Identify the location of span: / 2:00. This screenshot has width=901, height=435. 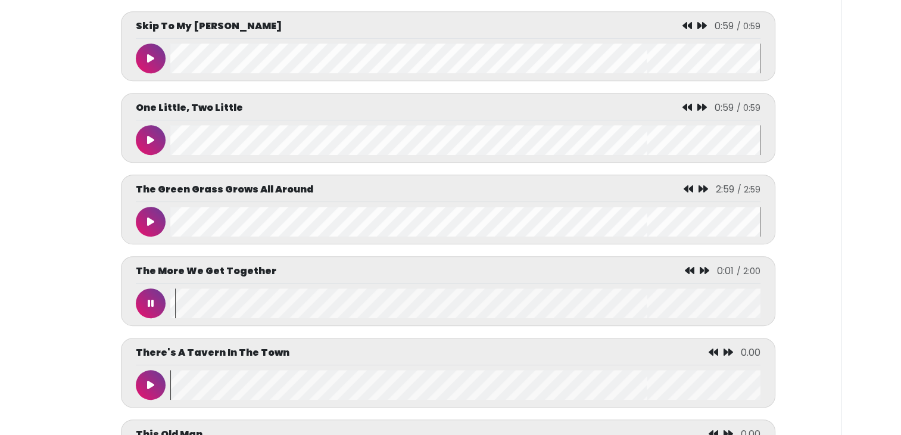
(749, 271).